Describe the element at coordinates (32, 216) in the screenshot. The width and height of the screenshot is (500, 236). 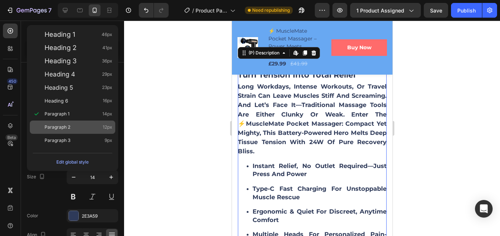
I see `div: Color` at that location.